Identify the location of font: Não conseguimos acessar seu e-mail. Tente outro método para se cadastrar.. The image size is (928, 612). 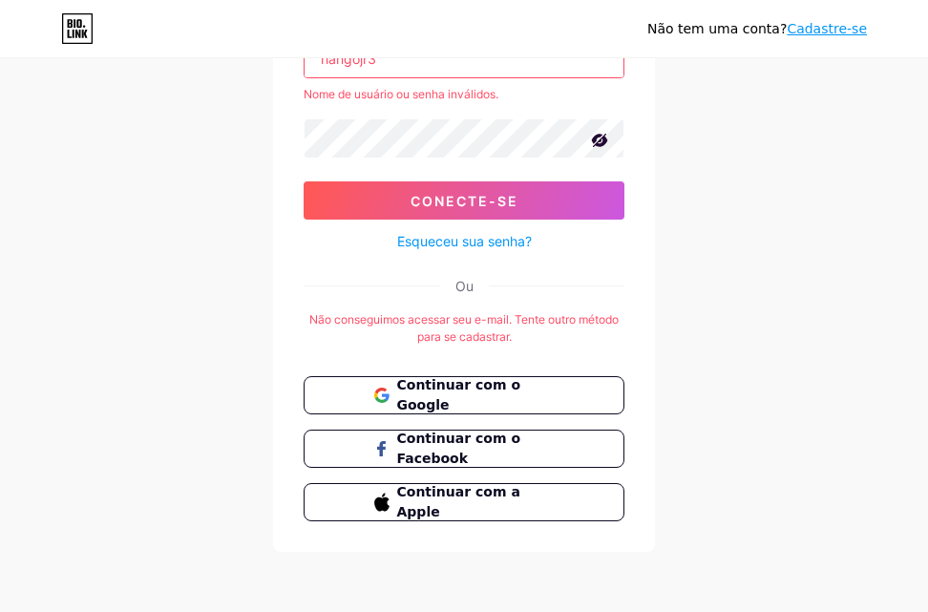
(464, 327).